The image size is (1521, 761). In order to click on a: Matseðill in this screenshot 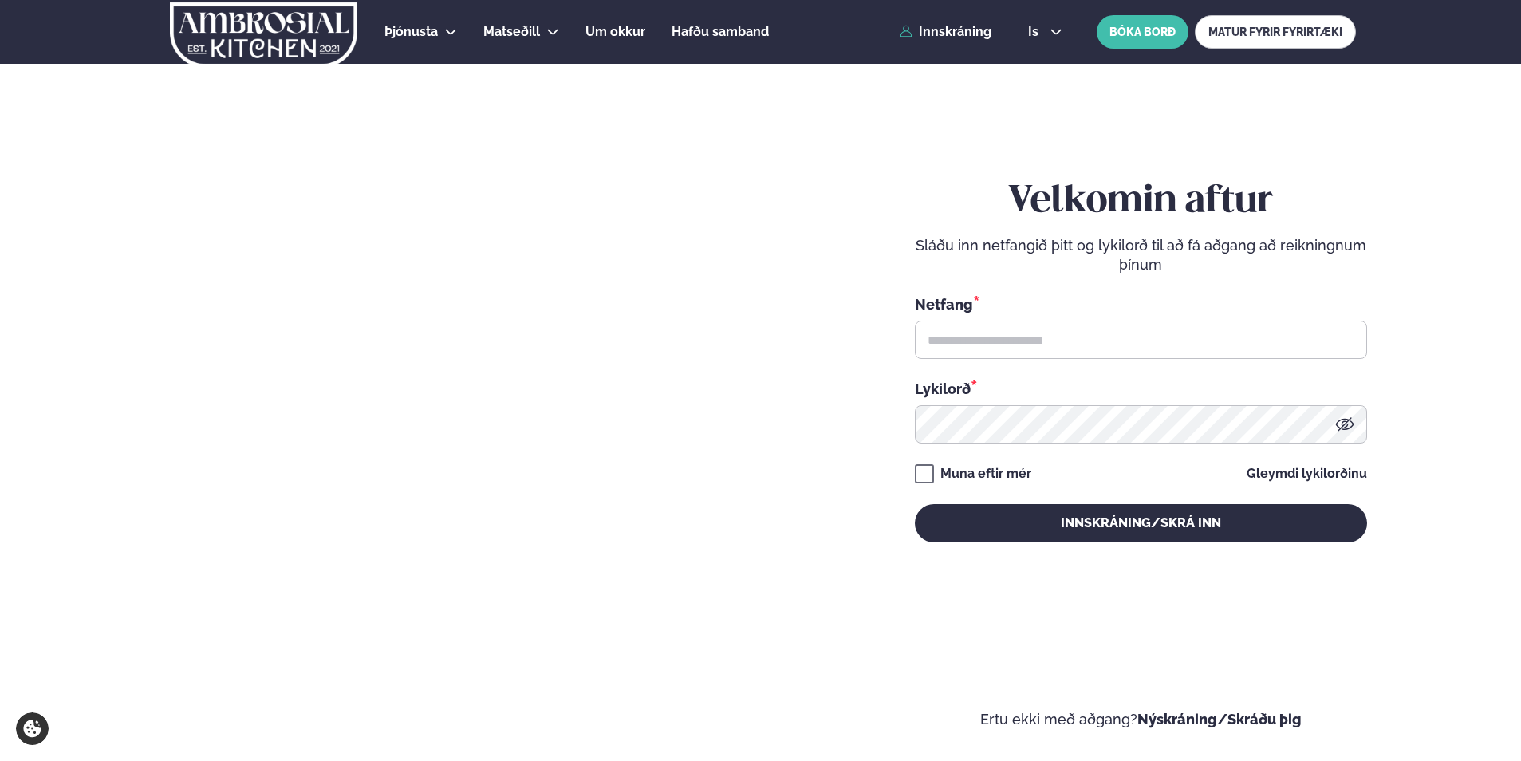, I will do `click(511, 32)`.